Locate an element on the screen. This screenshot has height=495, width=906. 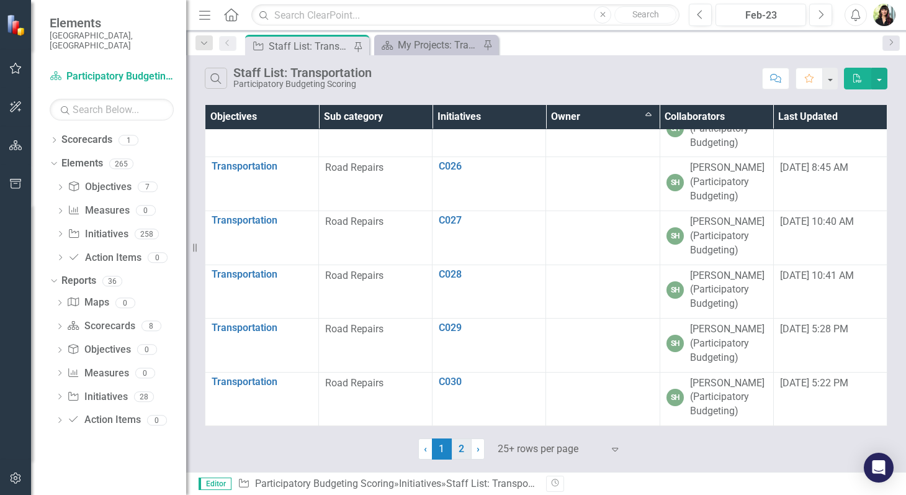
a: Elements is located at coordinates (82, 163).